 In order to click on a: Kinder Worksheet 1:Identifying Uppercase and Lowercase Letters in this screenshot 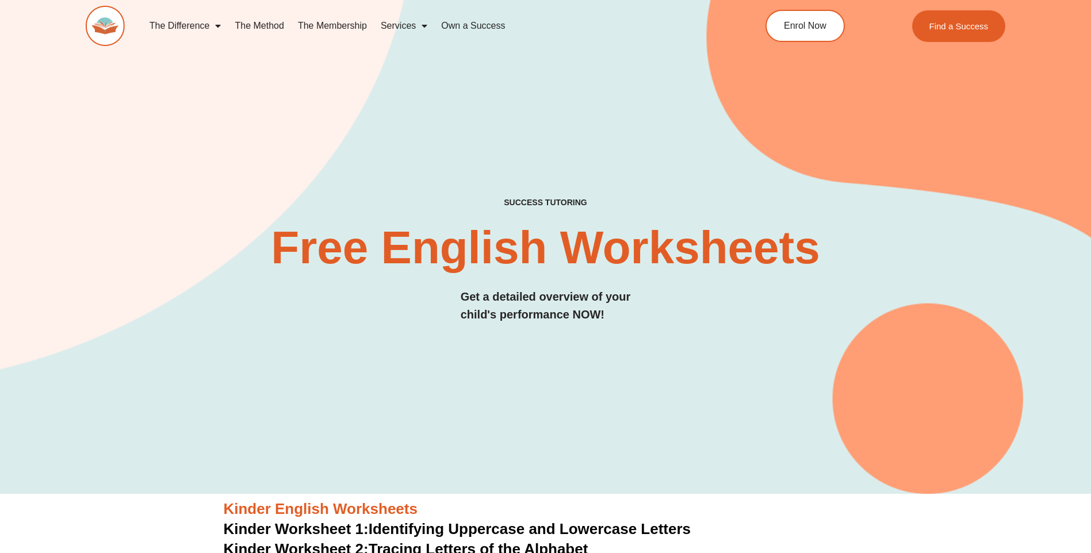, I will do `click(457, 529)`.